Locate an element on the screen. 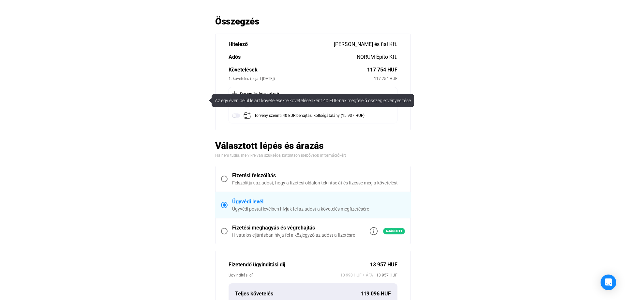 This screenshot has height=300, width=626. div: 13 957 HUF is located at coordinates (384, 264).